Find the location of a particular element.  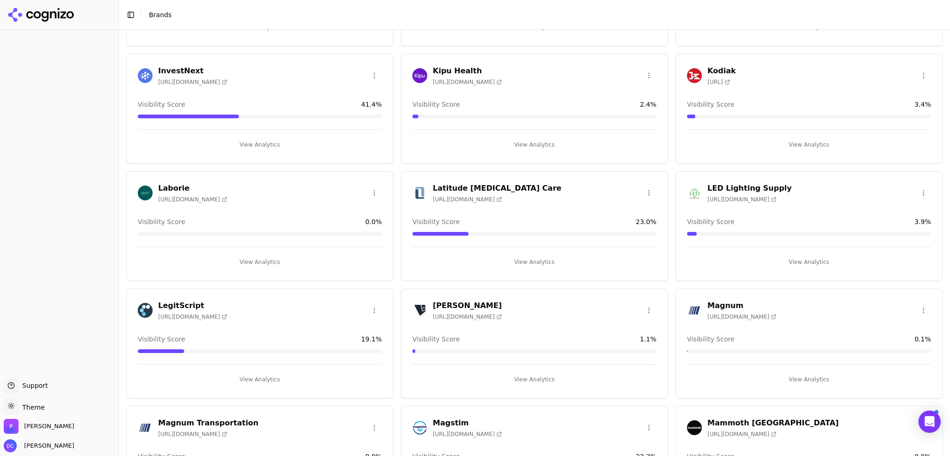

span: 19.1 % is located at coordinates (372, 339).